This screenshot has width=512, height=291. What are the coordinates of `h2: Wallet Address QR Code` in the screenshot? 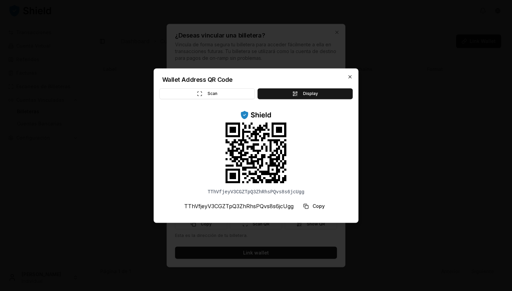 It's located at (256, 80).